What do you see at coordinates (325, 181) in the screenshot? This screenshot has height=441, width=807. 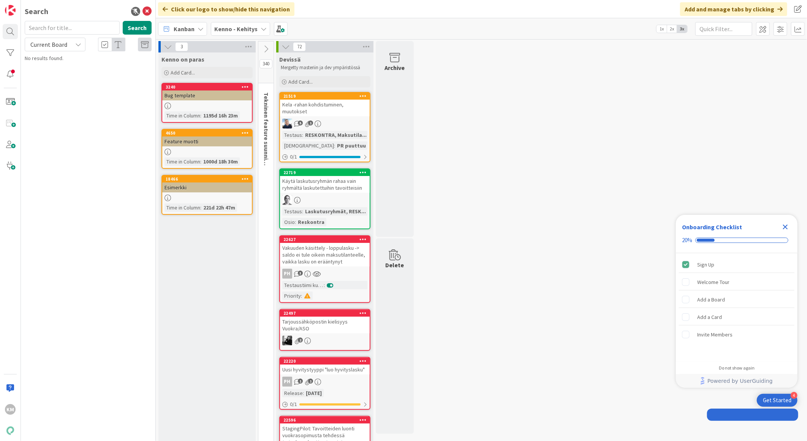 I see `div: 22719Käytä laskutusryhmän rahaa vain ryhmältä laskutettuihin tavoitteisiin` at bounding box center [325, 181].